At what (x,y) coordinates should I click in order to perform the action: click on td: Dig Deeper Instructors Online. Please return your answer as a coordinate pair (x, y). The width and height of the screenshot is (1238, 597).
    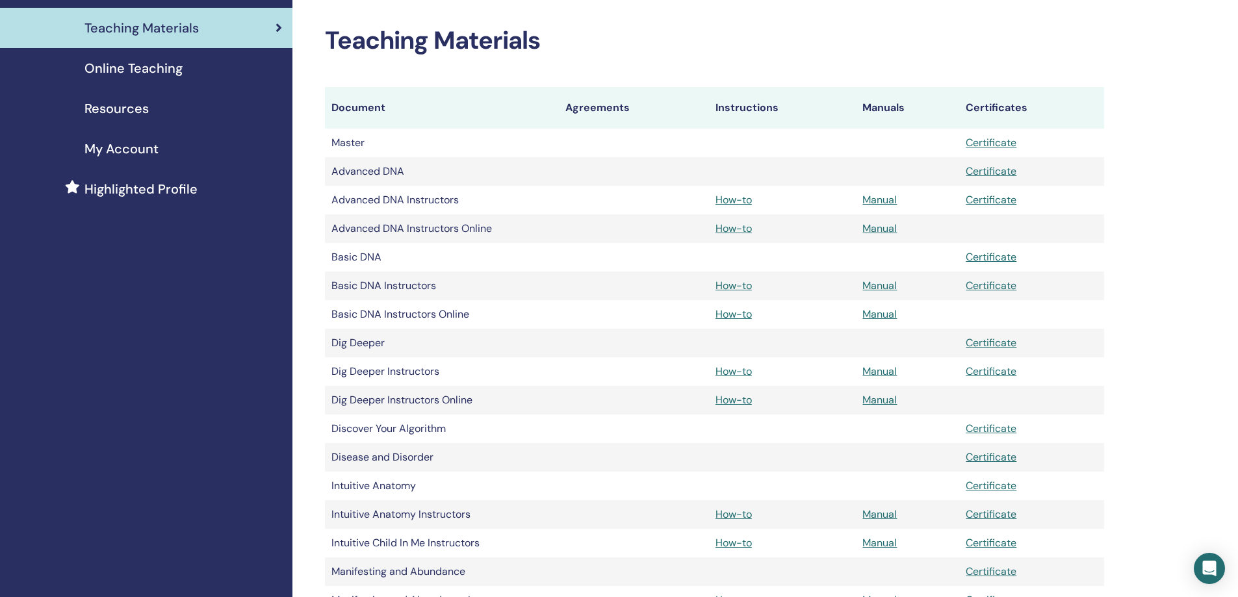
    Looking at the image, I should click on (442, 400).